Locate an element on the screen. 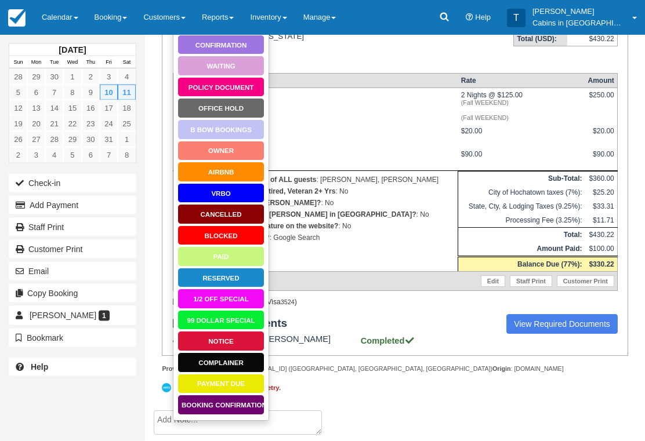 This screenshot has height=441, width=645. th: Sun is located at coordinates (18, 63).